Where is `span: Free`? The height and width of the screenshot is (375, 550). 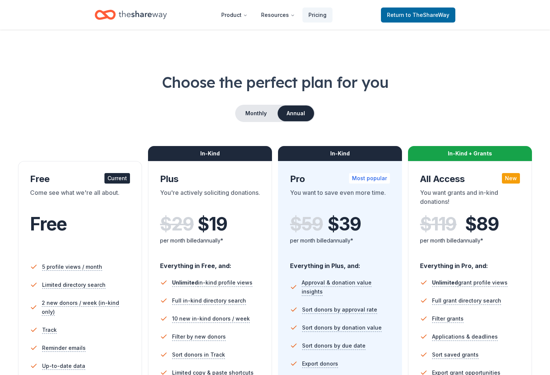 span: Free is located at coordinates (48, 224).